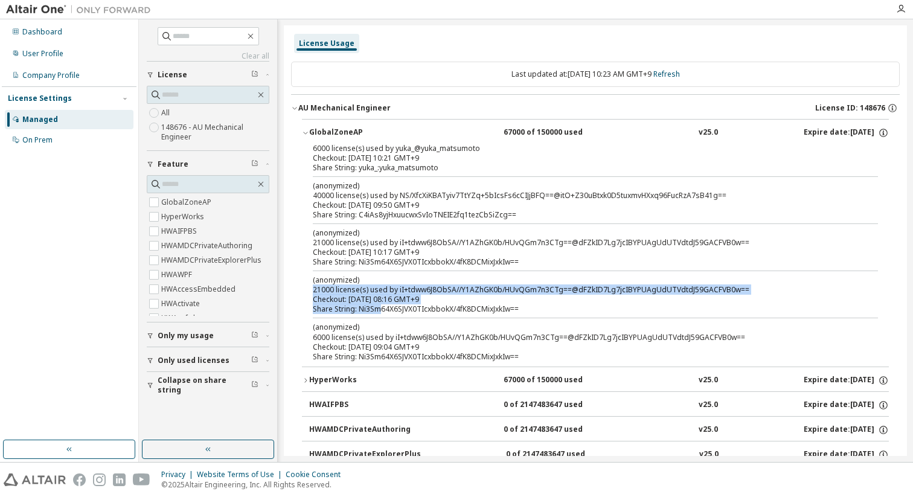 Image resolution: width=913 pixels, height=497 pixels. What do you see at coordinates (208, 385) in the screenshot?
I see `button: Collapse on share string` at bounding box center [208, 385].